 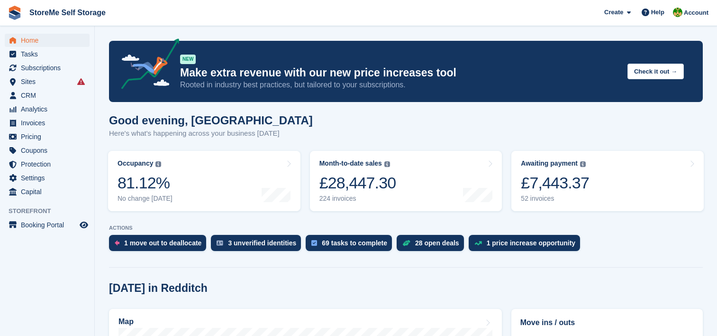 I want to click on img: stora-icon-8386f47178a22dfd0bd8f6a31ec36ba5ce8667c1dd55bd0f319d3a0aa187defe.svg, so click(x=15, y=13).